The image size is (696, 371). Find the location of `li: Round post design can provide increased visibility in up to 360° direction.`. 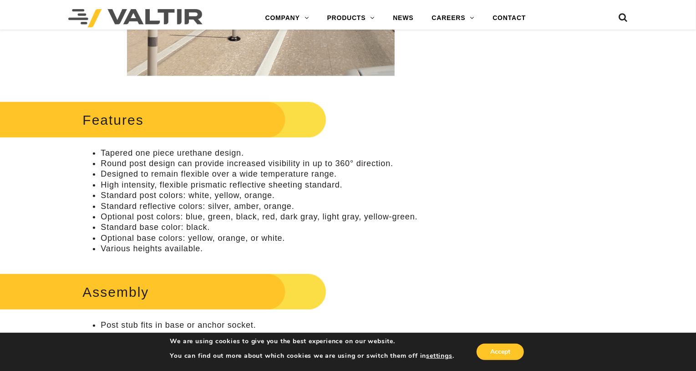

li: Round post design can provide increased visibility in up to 360° direction. is located at coordinates (270, 163).